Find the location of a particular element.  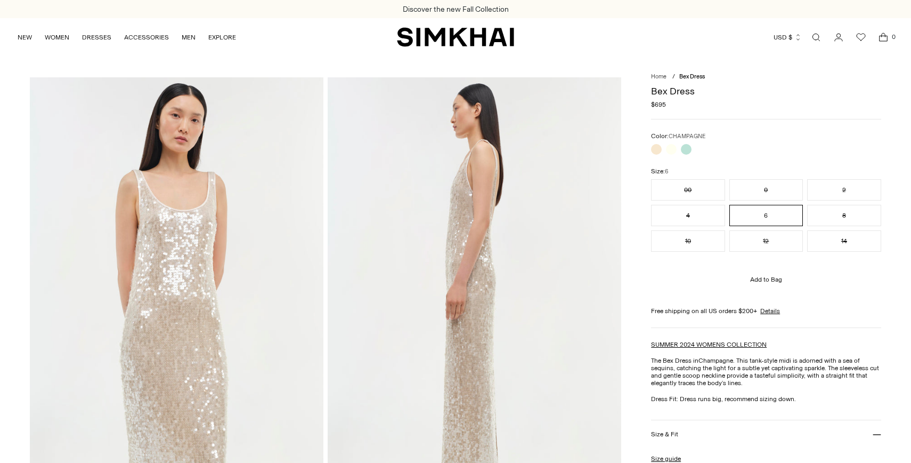

a: NEW is located at coordinates (25, 37).